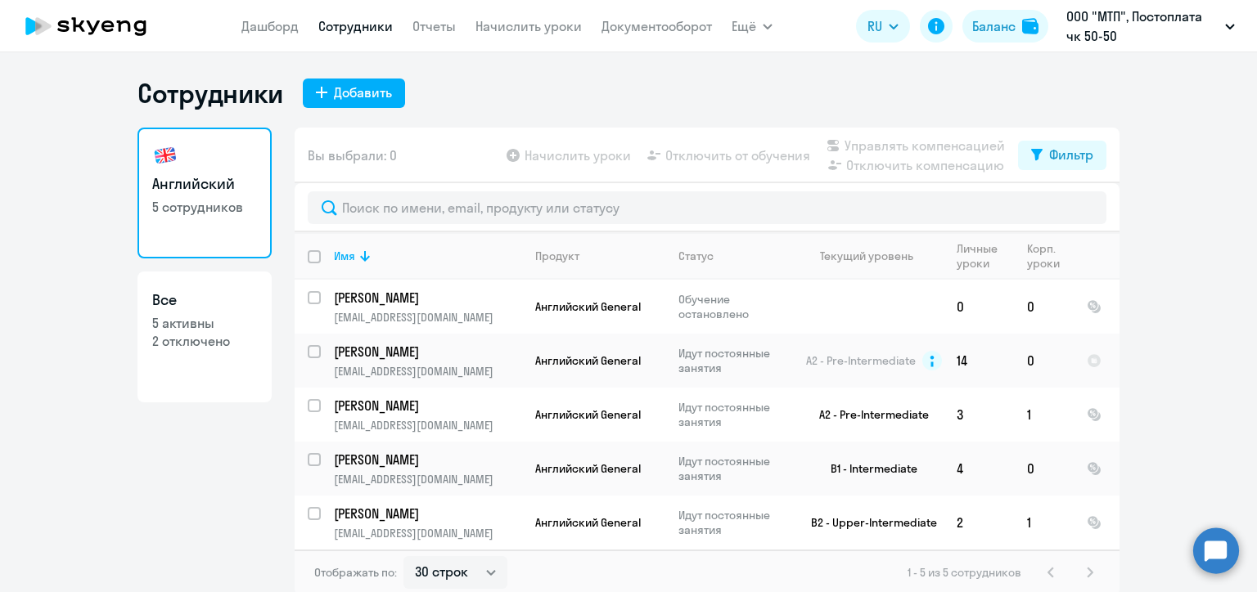  Describe the element at coordinates (355, 26) in the screenshot. I see `a: Сотрудники` at that location.